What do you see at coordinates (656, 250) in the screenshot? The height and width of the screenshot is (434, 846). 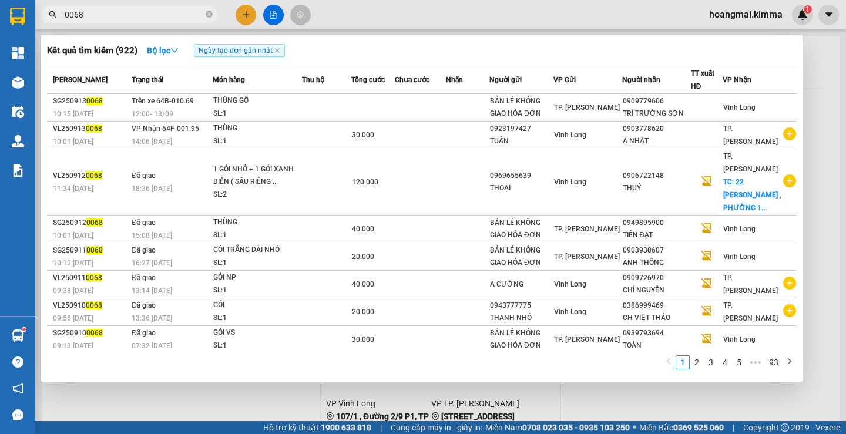 I see `div: 0903930607` at bounding box center [656, 250].